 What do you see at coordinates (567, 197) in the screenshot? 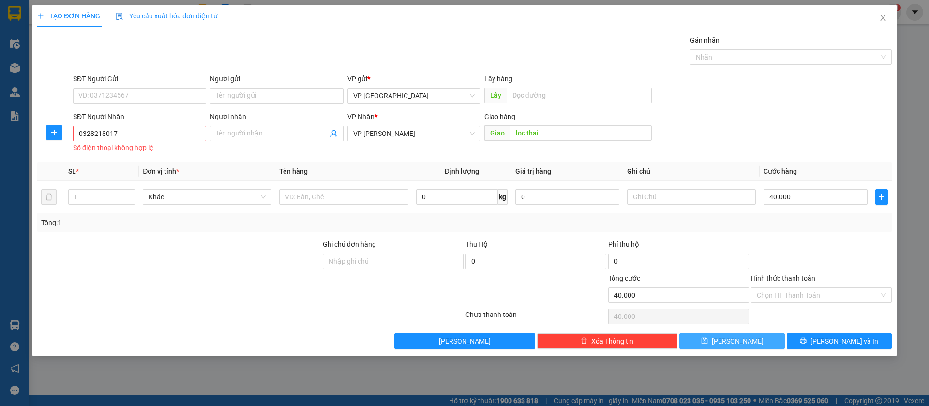
I see `input: 0` at bounding box center [567, 197].